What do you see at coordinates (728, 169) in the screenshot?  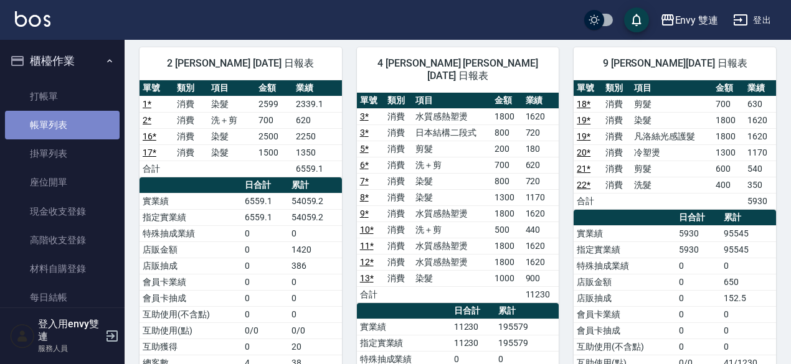 I see `td: 600` at bounding box center [728, 169].